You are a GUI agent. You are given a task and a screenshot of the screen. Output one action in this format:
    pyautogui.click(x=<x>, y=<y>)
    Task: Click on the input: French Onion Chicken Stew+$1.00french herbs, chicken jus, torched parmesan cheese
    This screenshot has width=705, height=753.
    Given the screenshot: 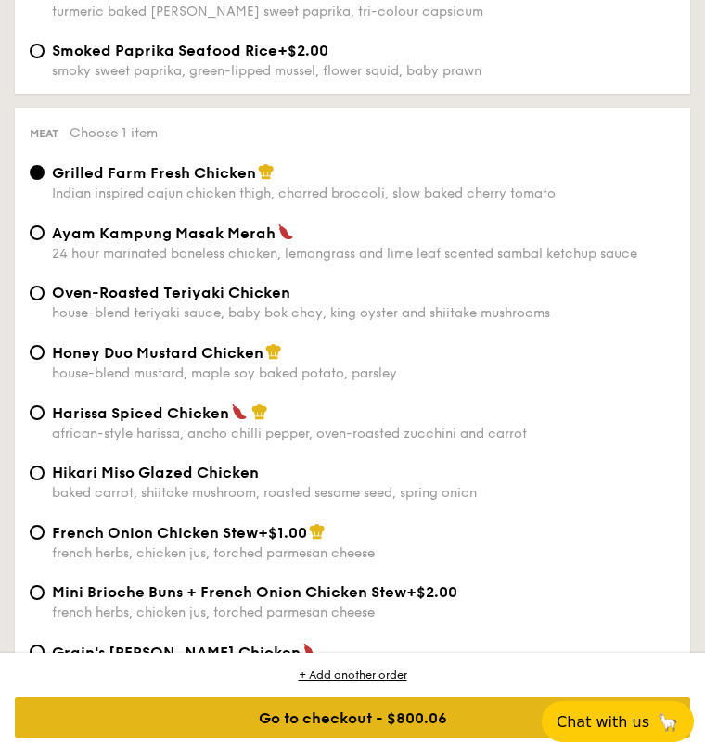 What is the action you would take?
    pyautogui.click(x=37, y=532)
    